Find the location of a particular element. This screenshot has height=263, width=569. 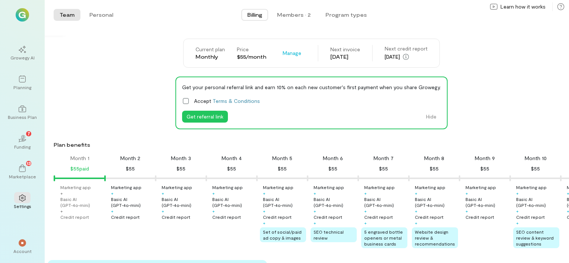

span: Billing is located at coordinates (254, 15).